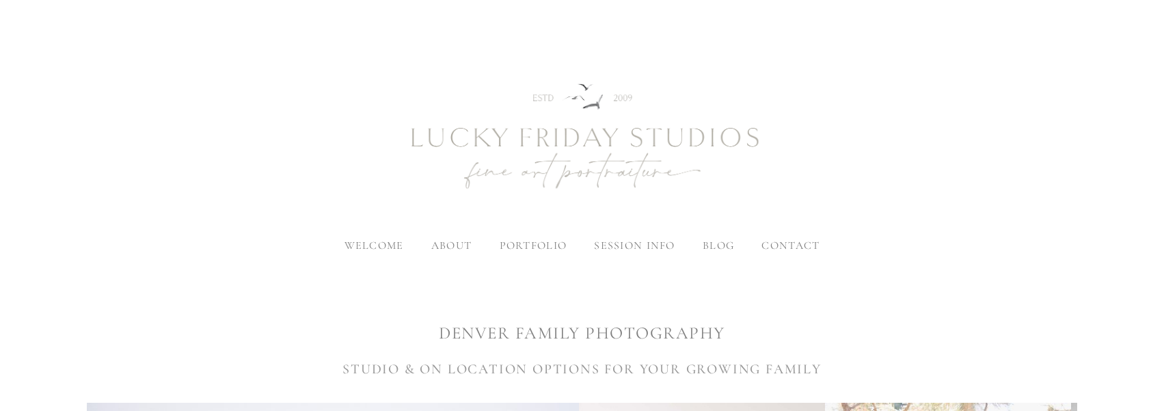 This screenshot has width=1164, height=411. What do you see at coordinates (582, 137) in the screenshot?
I see `img: Newborn Photography Denver | Lucky Friday Studios` at bounding box center [582, 137].